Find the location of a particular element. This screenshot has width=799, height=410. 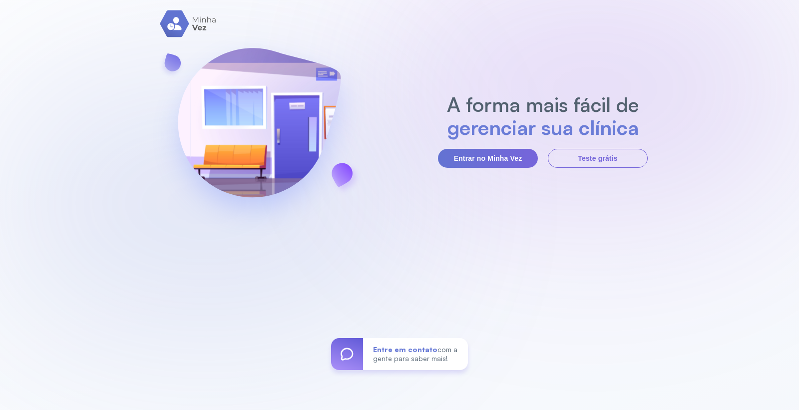

h2: A forma mais fácil de is located at coordinates (543, 104).